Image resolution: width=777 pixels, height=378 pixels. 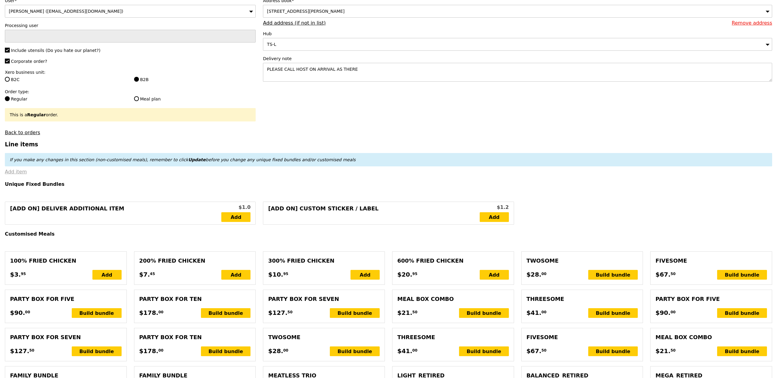 I want to click on div: $1.0, so click(x=236, y=208).